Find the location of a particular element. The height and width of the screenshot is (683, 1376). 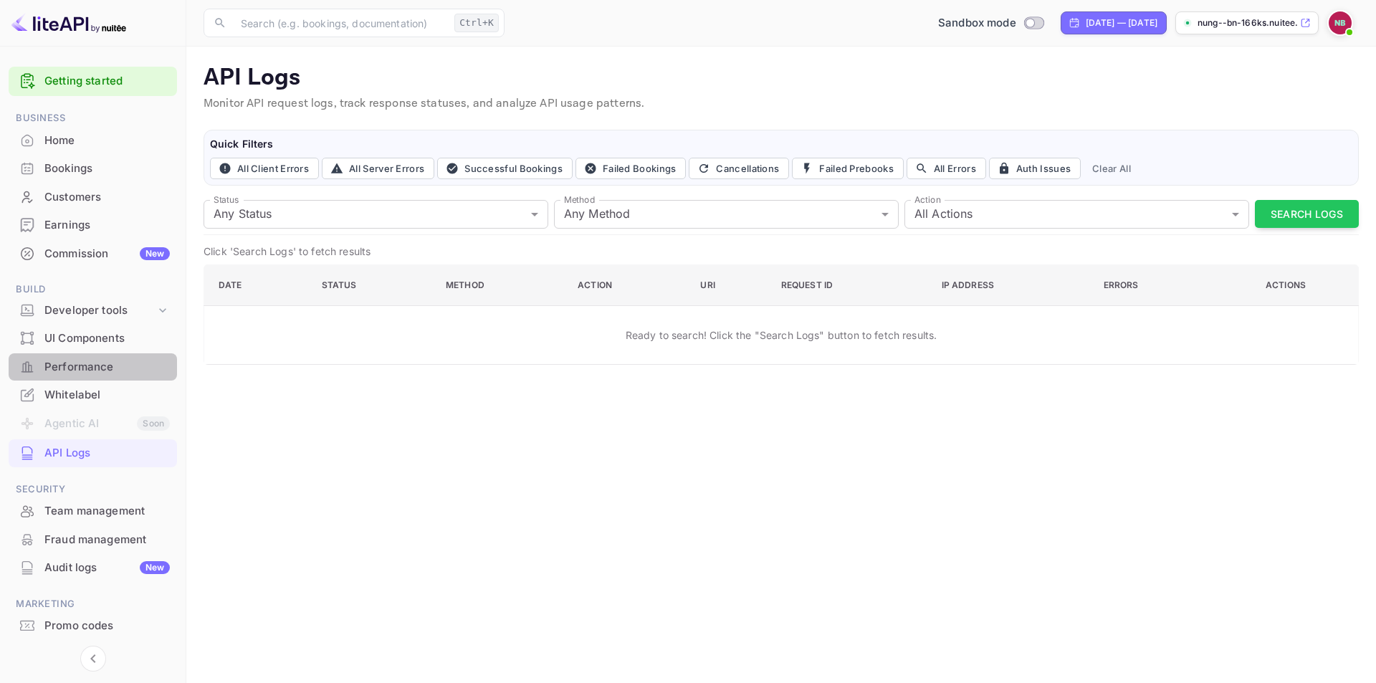

p: API Logs is located at coordinates (781, 78).